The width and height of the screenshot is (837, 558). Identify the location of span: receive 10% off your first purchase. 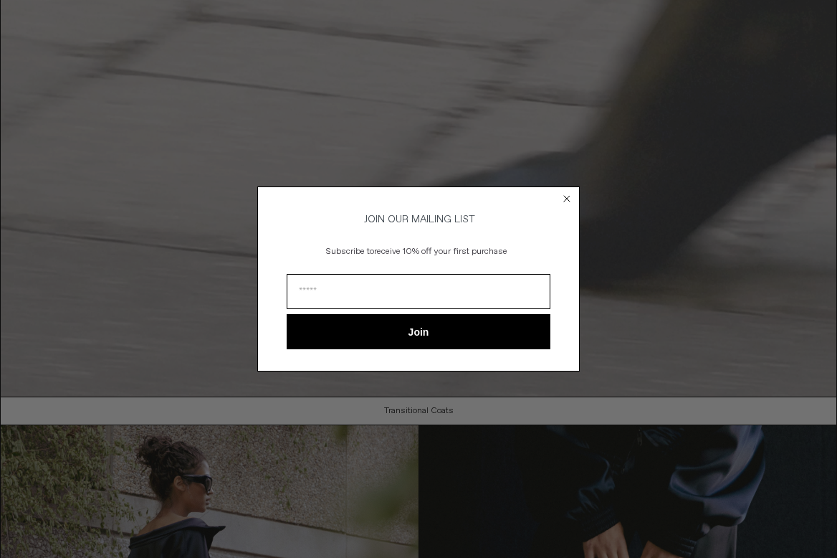
(441, 252).